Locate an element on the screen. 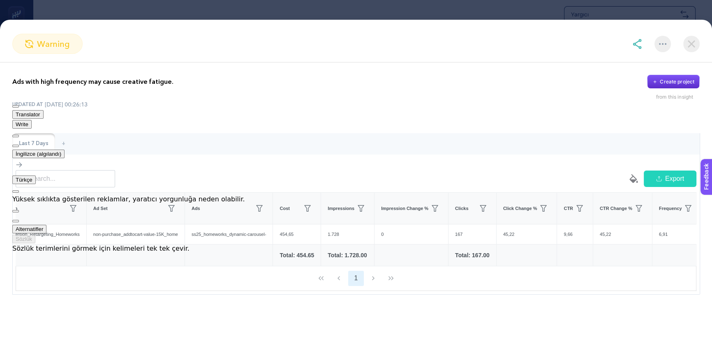 The width and height of the screenshot is (712, 353). div: Total: 167.00 is located at coordinates (472, 255).